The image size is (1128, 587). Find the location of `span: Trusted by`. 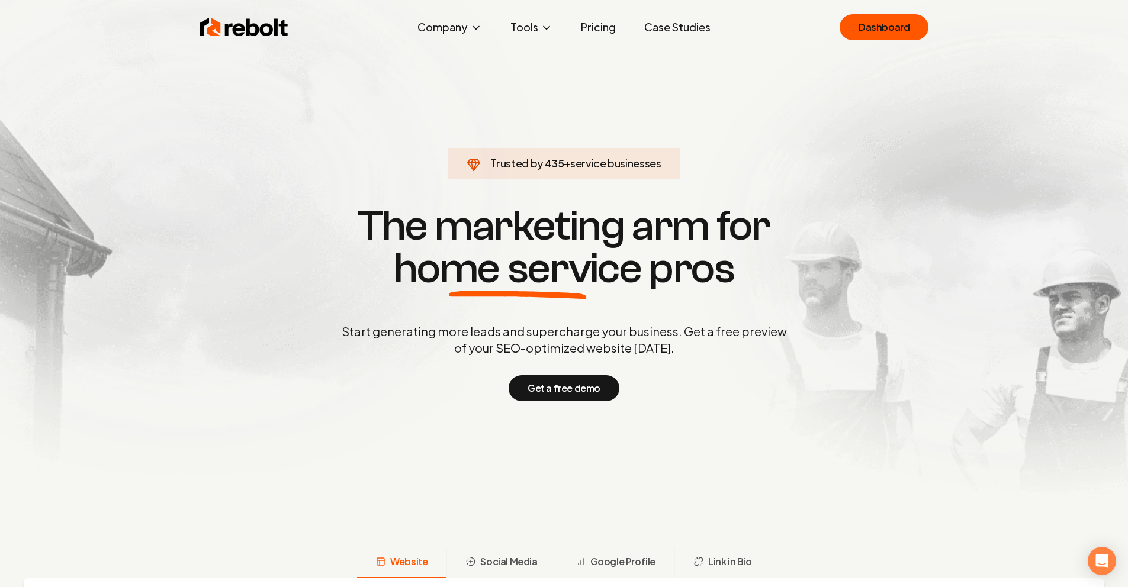

span: Trusted by is located at coordinates (516, 163).